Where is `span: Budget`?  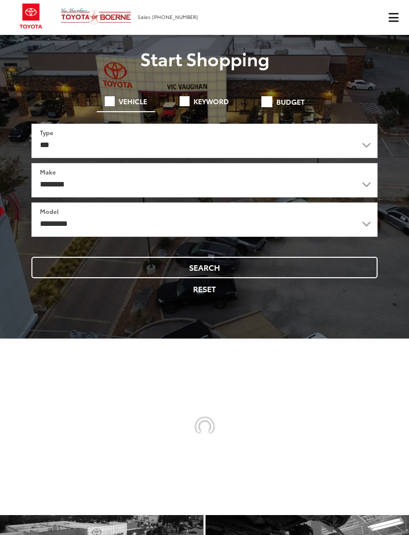
span: Budget is located at coordinates (290, 102).